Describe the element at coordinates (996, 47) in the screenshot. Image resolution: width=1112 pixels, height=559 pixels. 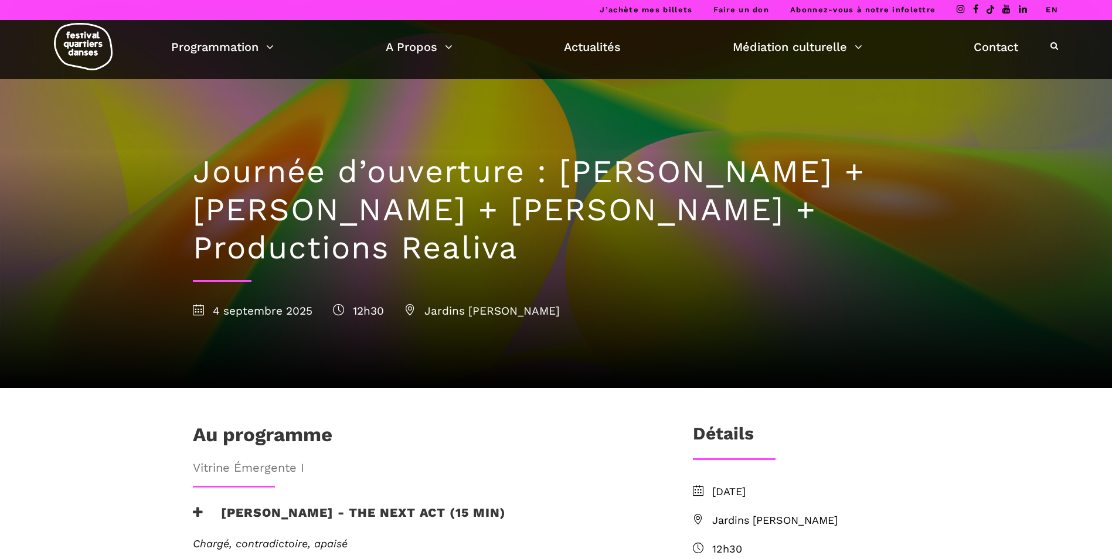
I see `a: Contact` at that location.